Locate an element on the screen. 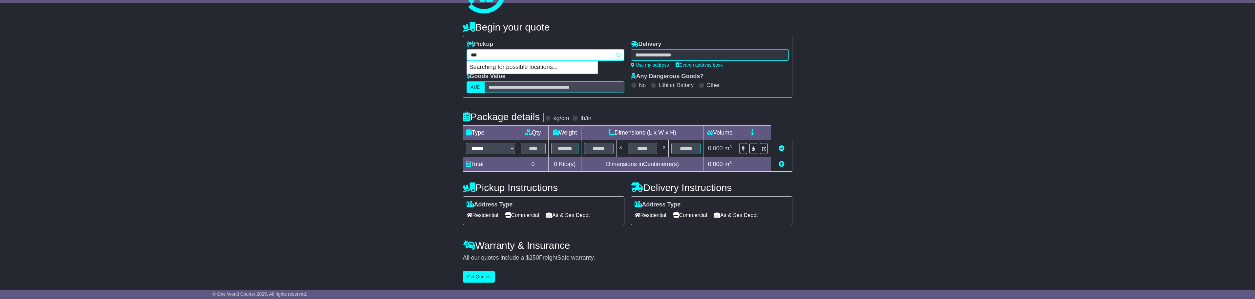 This screenshot has width=1255, height=299. label: Lithium Battery is located at coordinates (676, 85).